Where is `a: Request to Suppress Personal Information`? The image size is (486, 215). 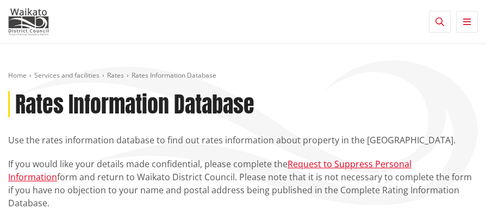
a: Request to Suppress Personal Information is located at coordinates (210, 171).